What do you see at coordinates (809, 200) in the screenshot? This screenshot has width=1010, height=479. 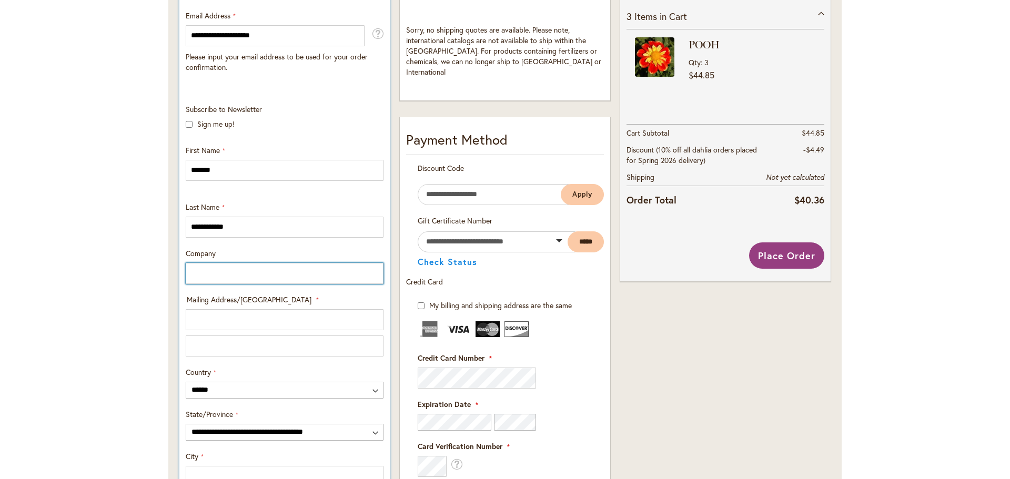 I see `span: $40.36` at bounding box center [809, 200].